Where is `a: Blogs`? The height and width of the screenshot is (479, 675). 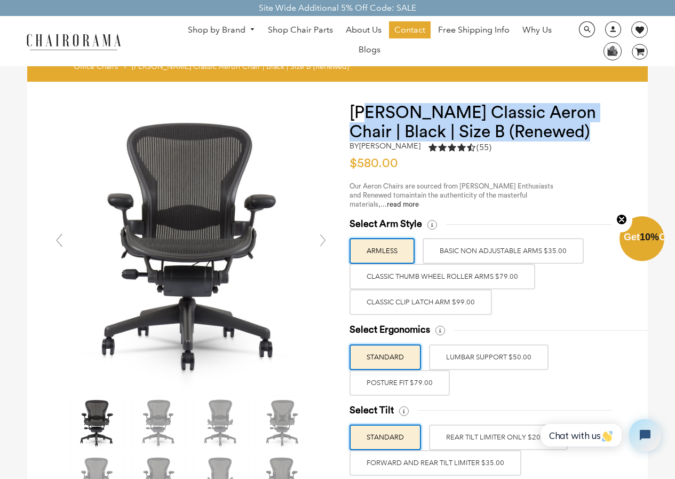 a: Blogs is located at coordinates (369, 50).